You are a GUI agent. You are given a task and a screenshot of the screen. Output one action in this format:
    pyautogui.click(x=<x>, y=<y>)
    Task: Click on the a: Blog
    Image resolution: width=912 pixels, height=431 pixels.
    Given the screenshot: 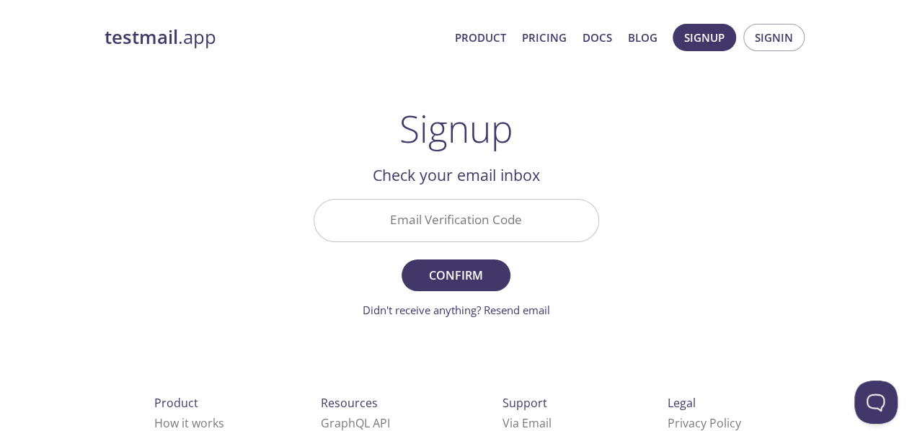 What is the action you would take?
    pyautogui.click(x=642, y=37)
    